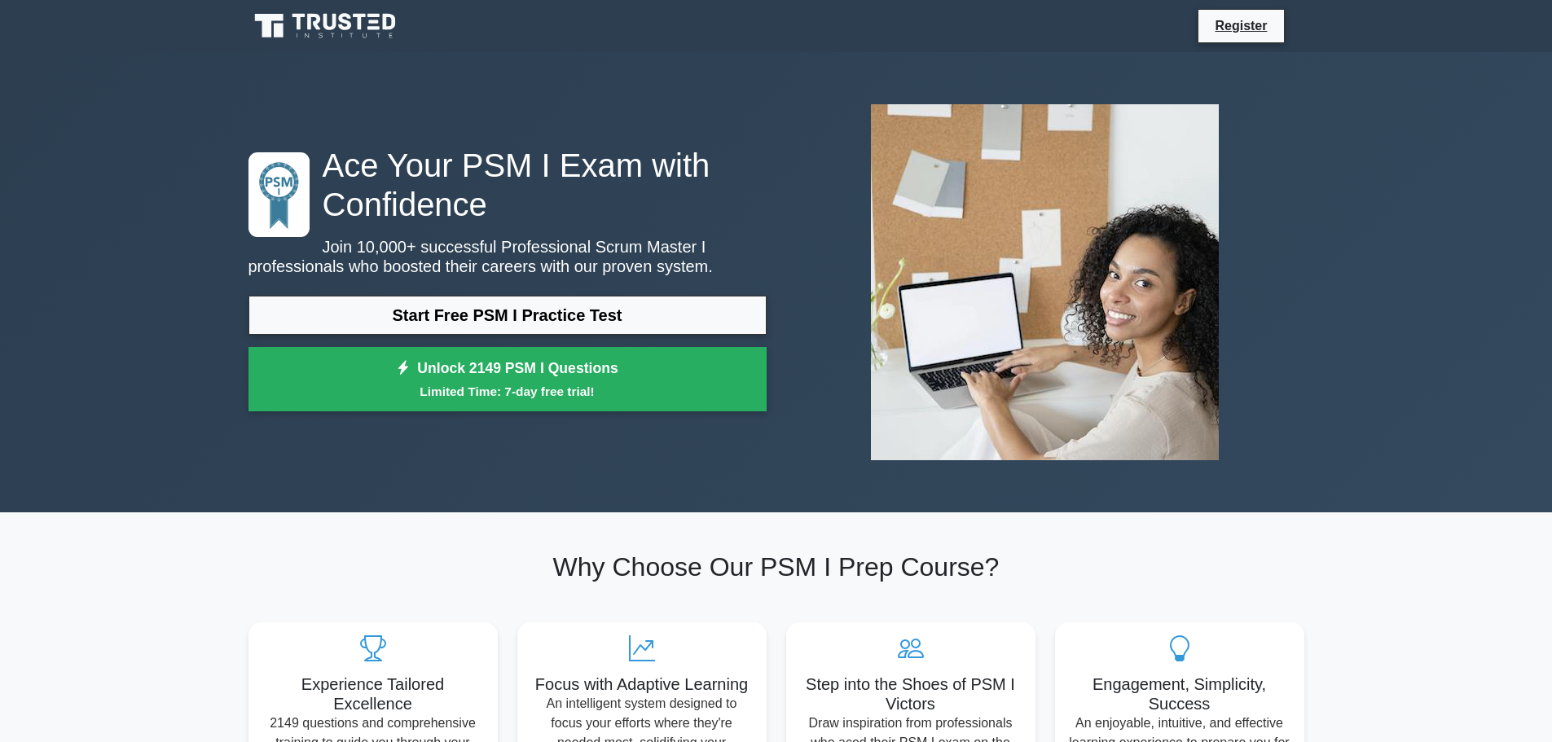  What do you see at coordinates (911, 694) in the screenshot?
I see `h5: Step into the Shoes of PSM I Victors` at bounding box center [911, 694].